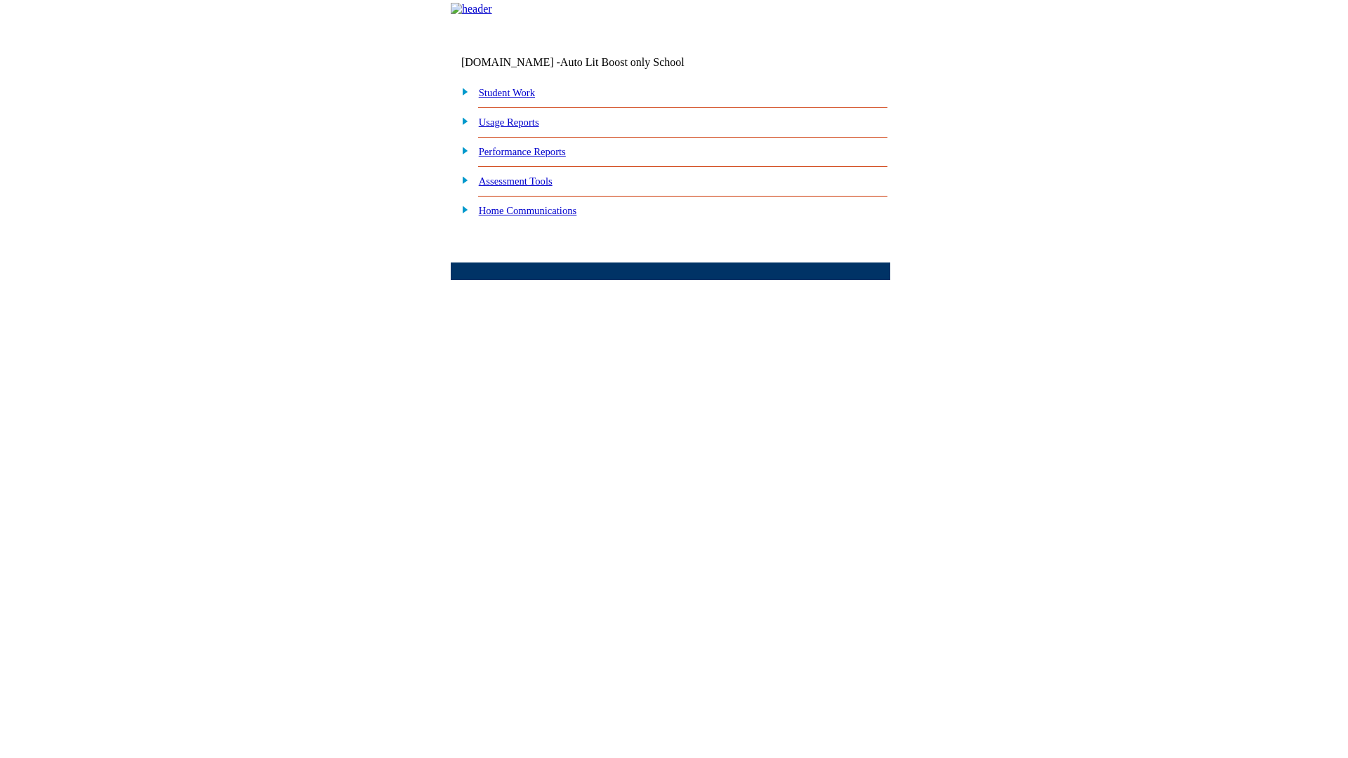  I want to click on a: Assessment Tools, so click(515, 181).